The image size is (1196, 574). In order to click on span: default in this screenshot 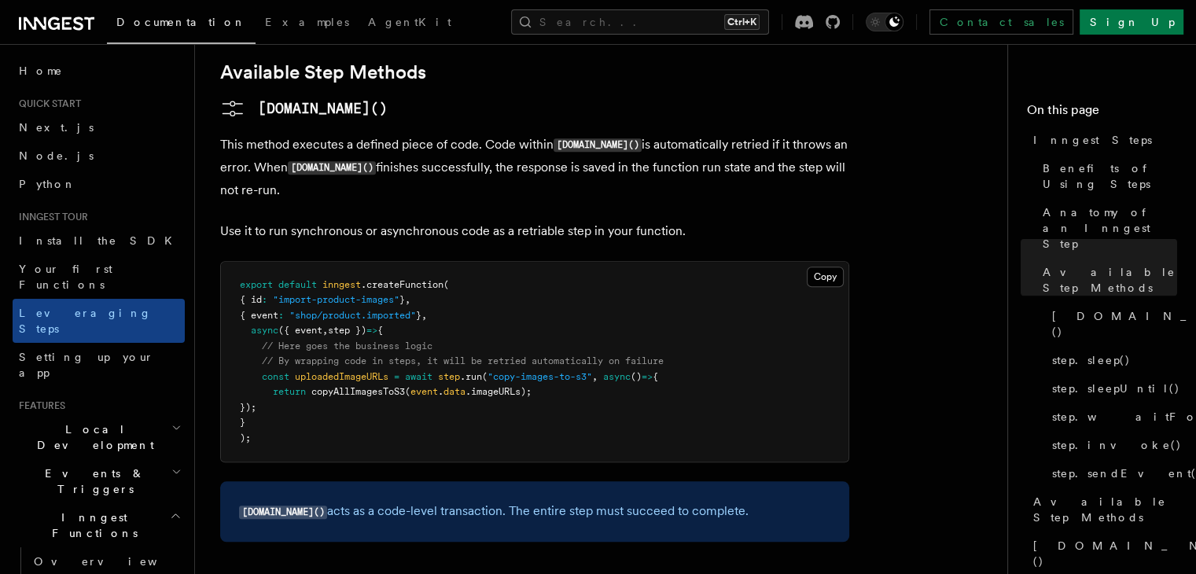, I will do `click(297, 285)`.